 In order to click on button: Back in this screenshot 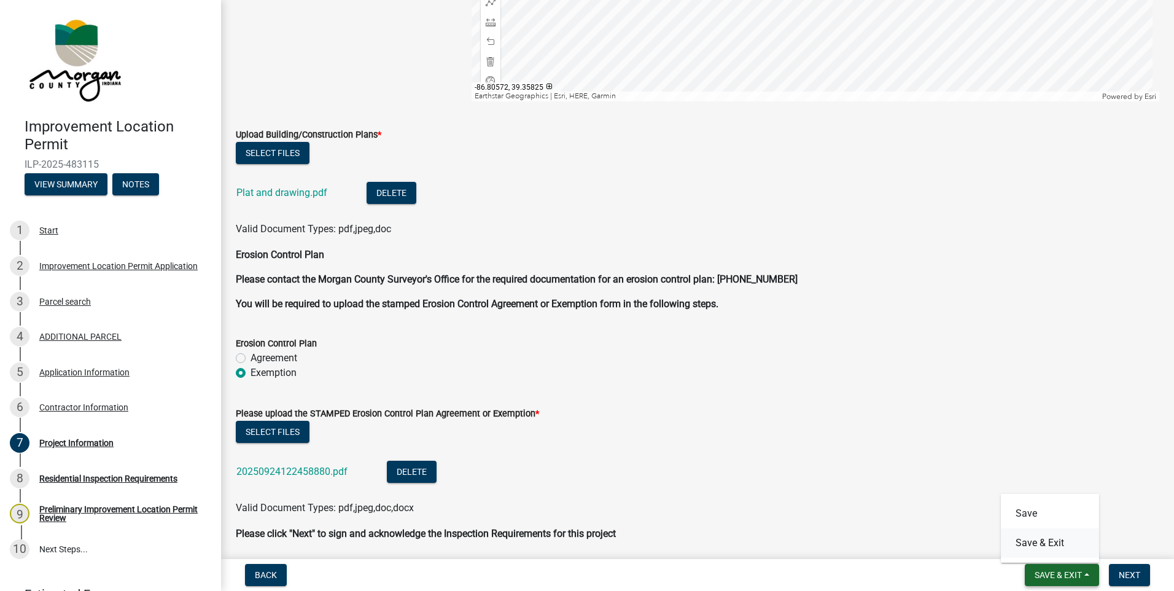, I will do `click(266, 575)`.